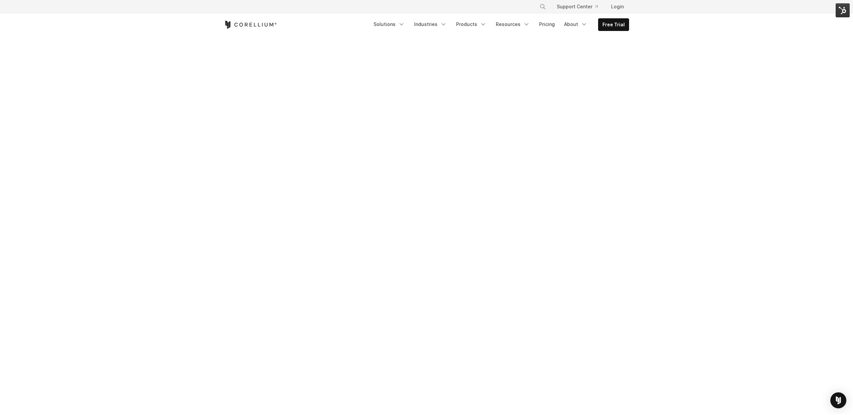  Describe the element at coordinates (613, 25) in the screenshot. I see `a: Free Trial` at that location.